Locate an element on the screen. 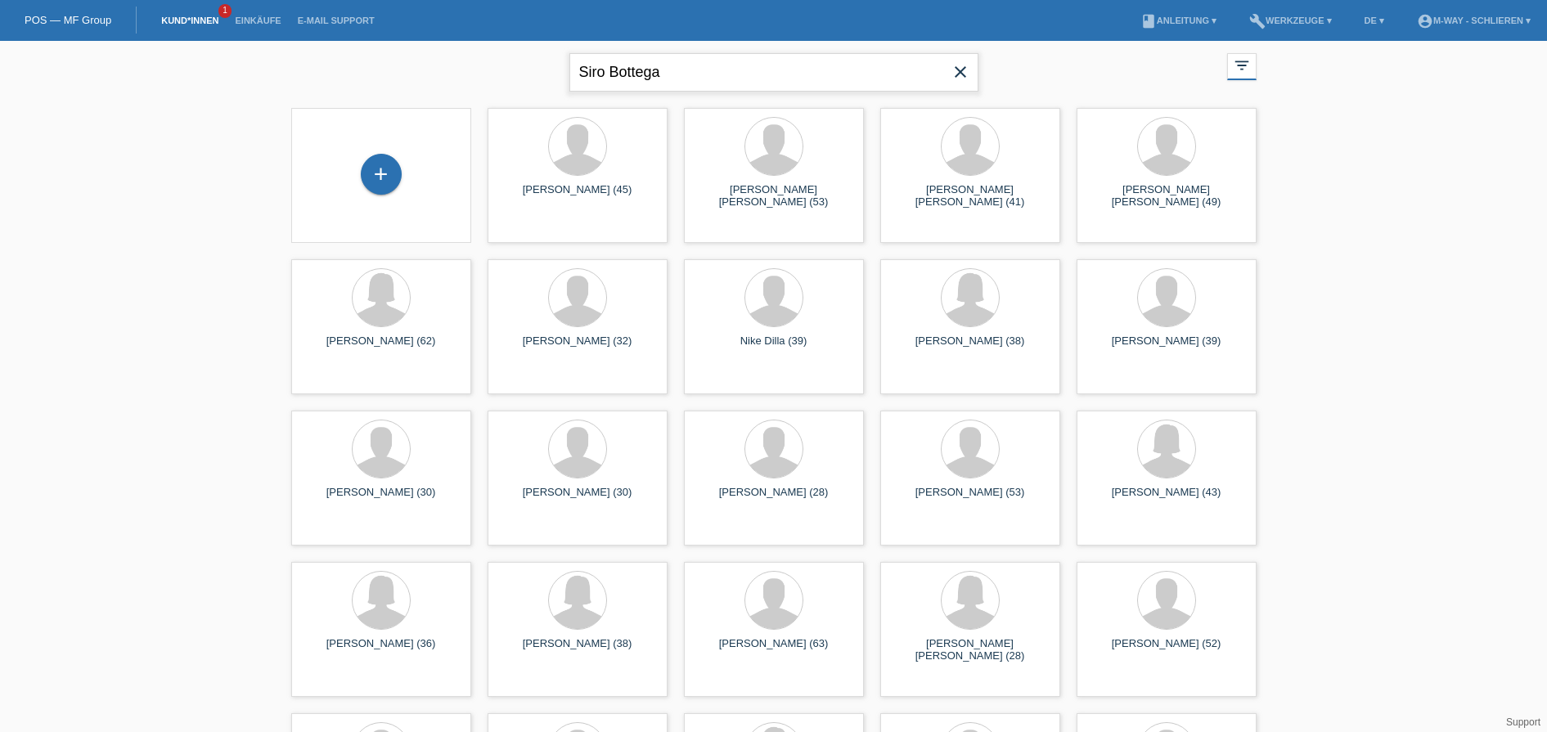 The height and width of the screenshot is (732, 1547). span: 1 is located at coordinates (225, 11).